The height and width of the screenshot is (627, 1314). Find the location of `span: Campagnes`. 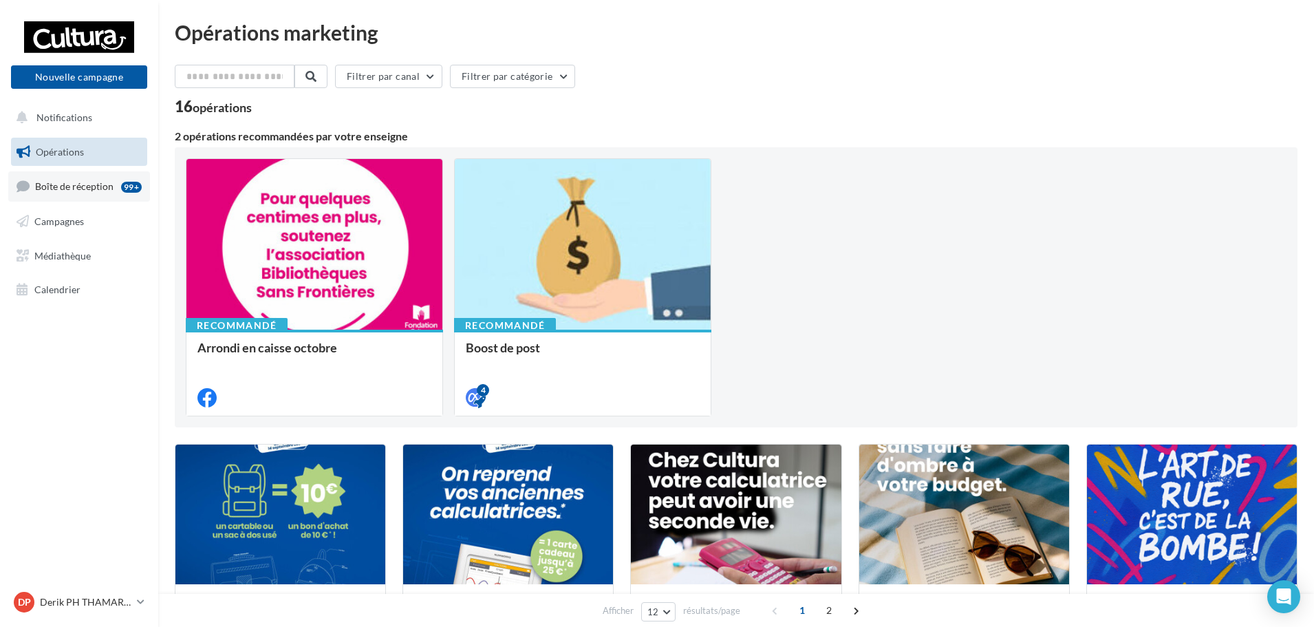

span: Campagnes is located at coordinates (59, 221).